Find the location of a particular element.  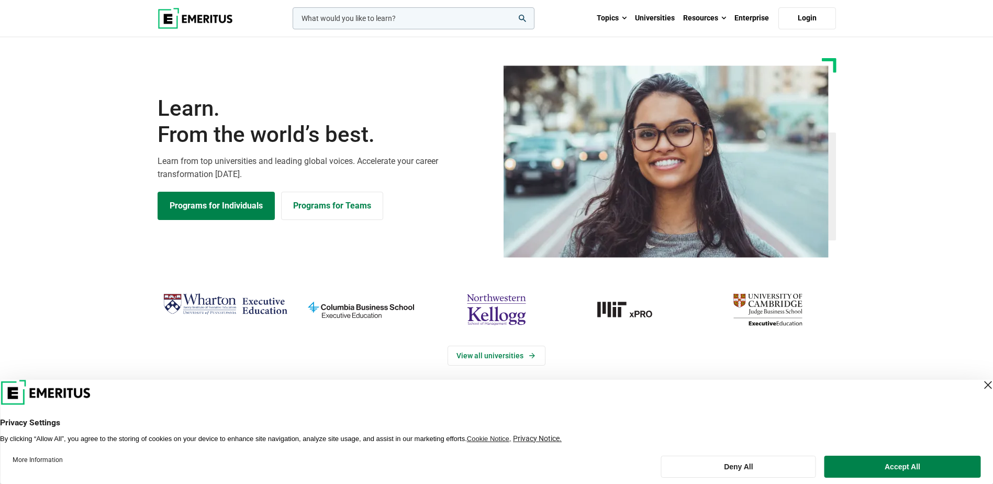

a: MIT-xPRO is located at coordinates (632, 309).